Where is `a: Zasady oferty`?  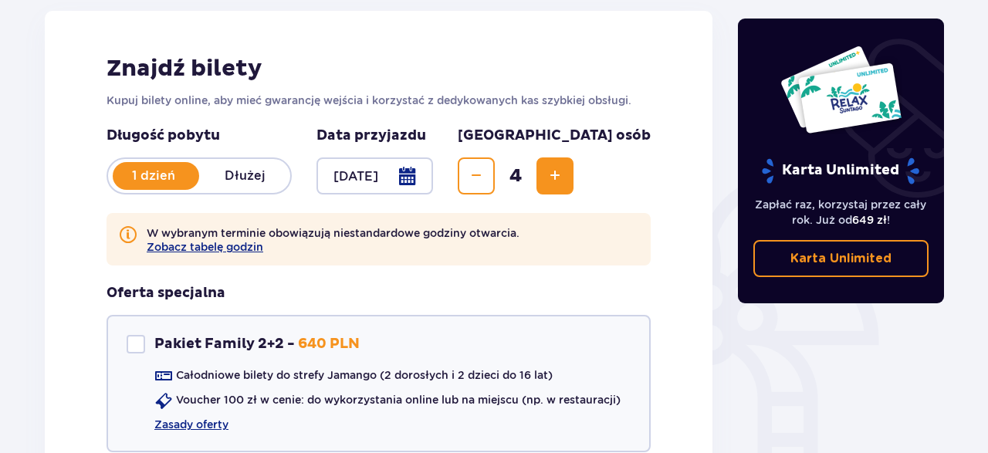
a: Zasady oferty is located at coordinates (191, 424).